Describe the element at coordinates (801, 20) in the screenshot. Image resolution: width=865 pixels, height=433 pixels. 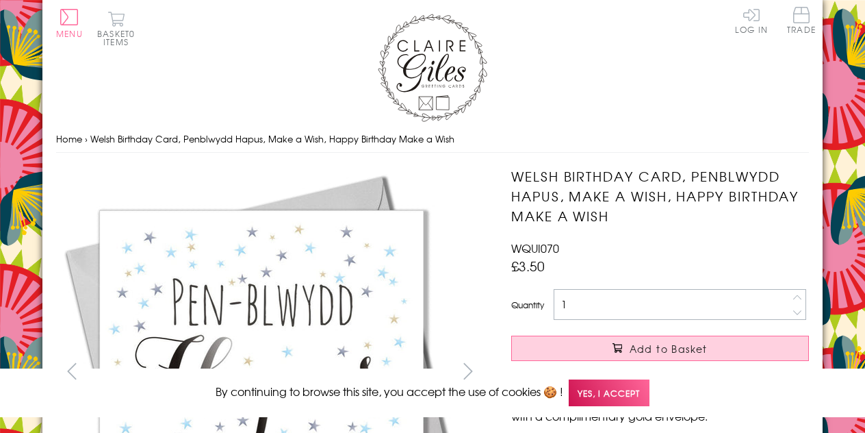
I see `span: Trade` at that location.